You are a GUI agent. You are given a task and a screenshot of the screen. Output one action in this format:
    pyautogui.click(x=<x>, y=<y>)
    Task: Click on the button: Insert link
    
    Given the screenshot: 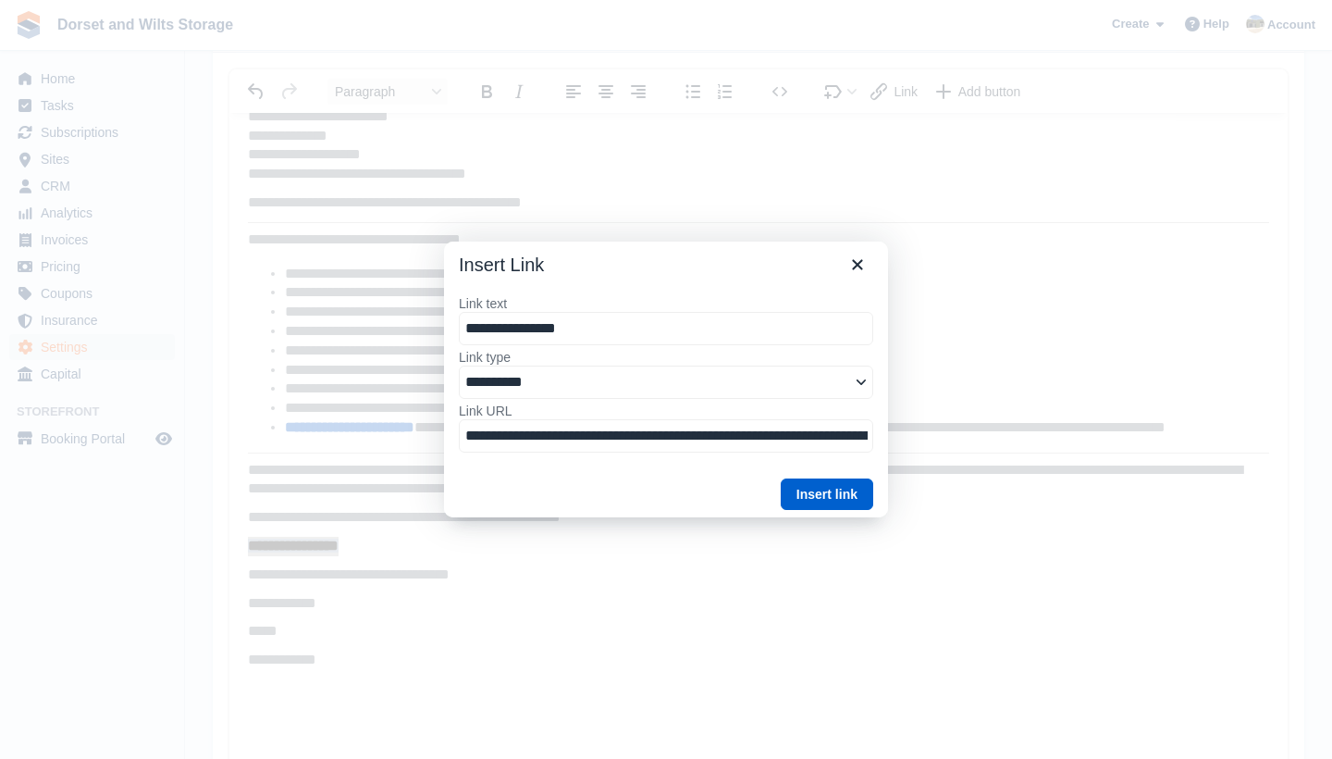 What is the action you would take?
    pyautogui.click(x=827, y=494)
    